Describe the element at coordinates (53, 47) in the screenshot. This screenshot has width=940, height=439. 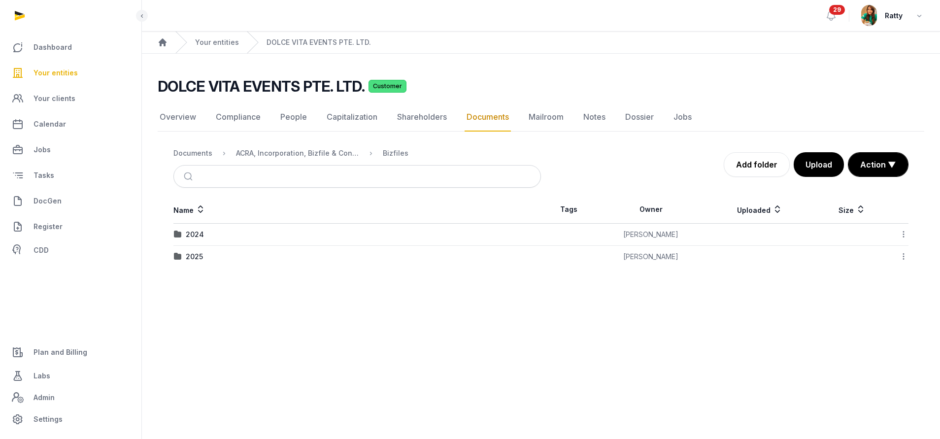
I see `span: Dashboard` at that location.